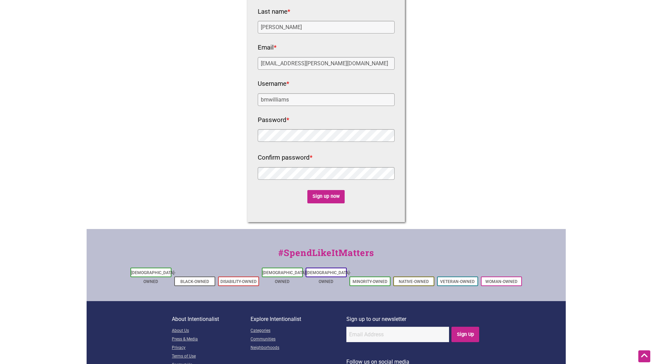 The height and width of the screenshot is (364, 652). What do you see at coordinates (298, 340) in the screenshot?
I see `a: Communities` at bounding box center [298, 340].